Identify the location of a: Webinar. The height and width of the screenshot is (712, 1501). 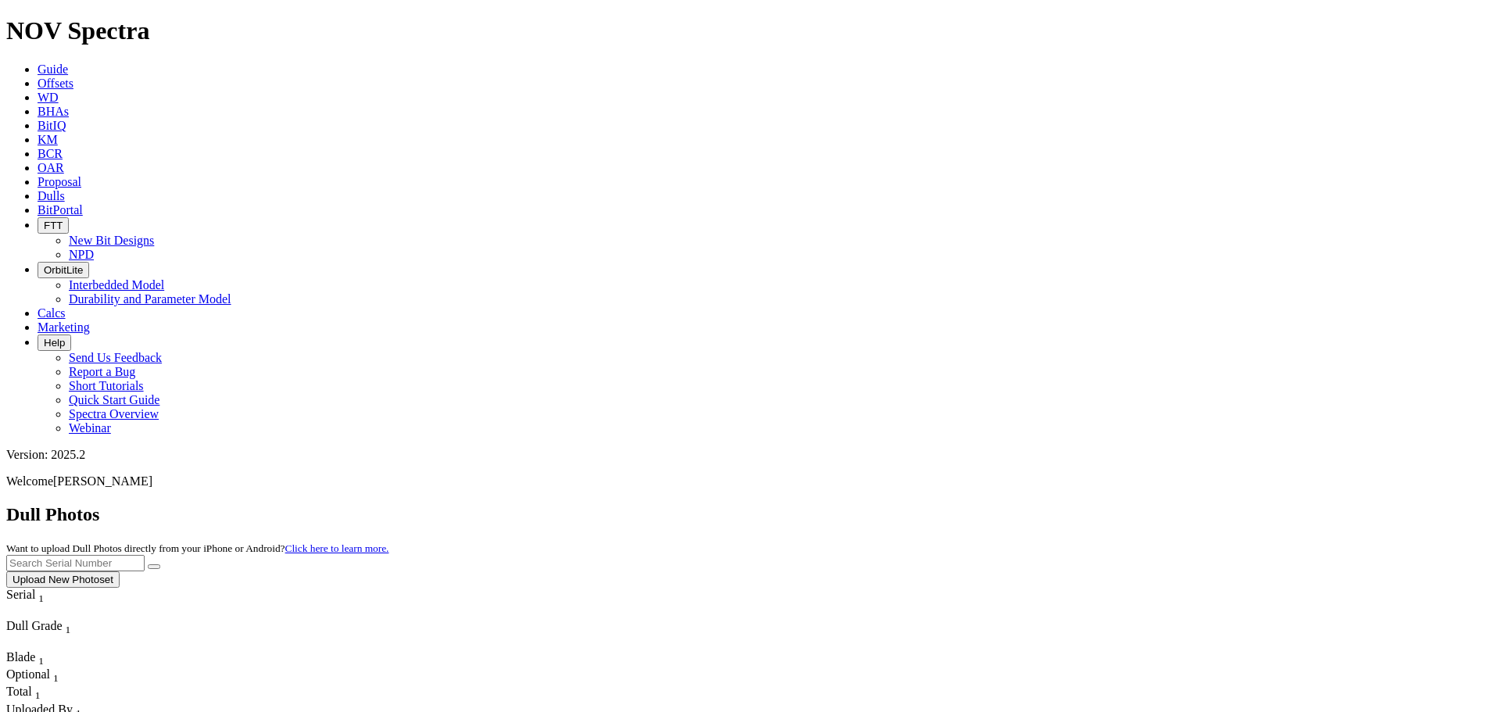
(90, 428).